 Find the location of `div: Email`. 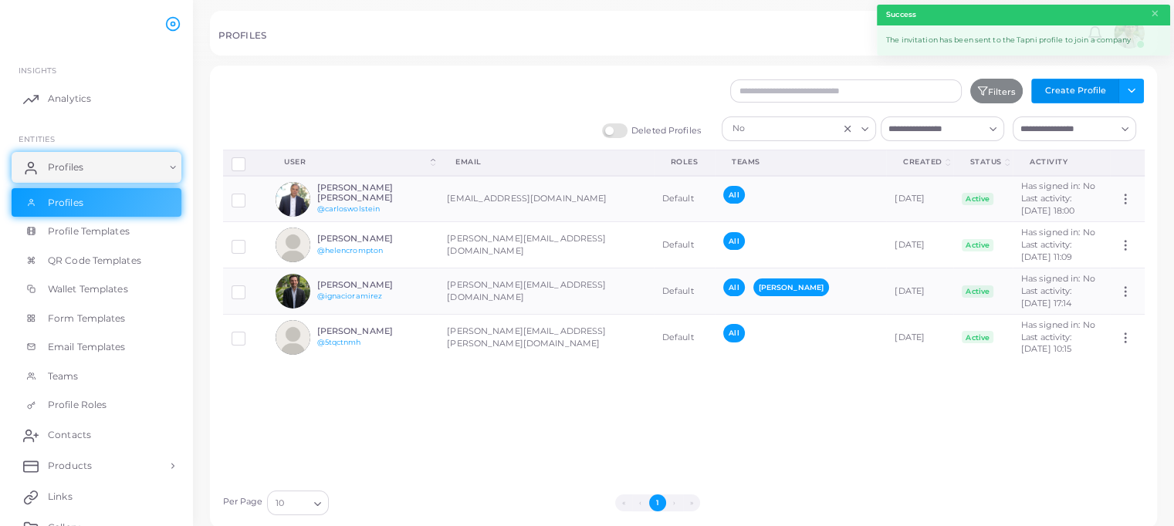

div: Email is located at coordinates (546, 162).